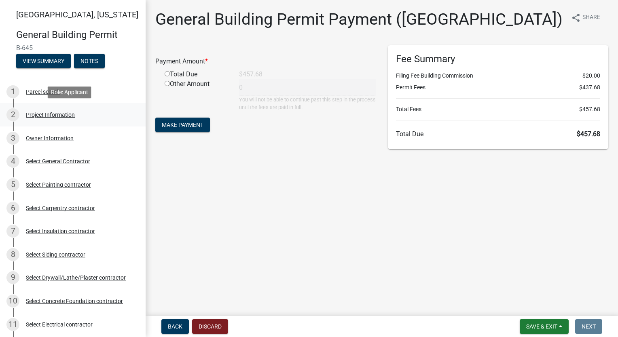 This screenshot has width=618, height=337. I want to click on button: Next, so click(589, 327).